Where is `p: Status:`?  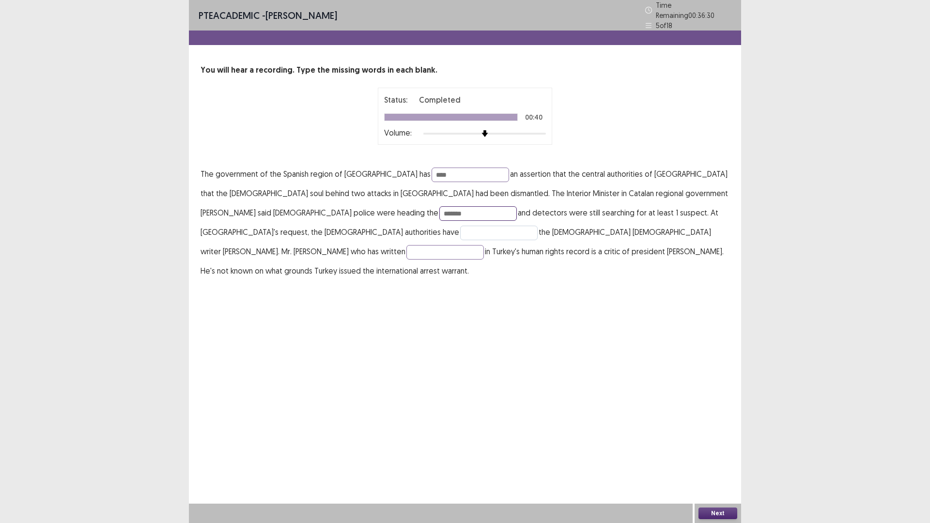
p: Status: is located at coordinates (396, 100).